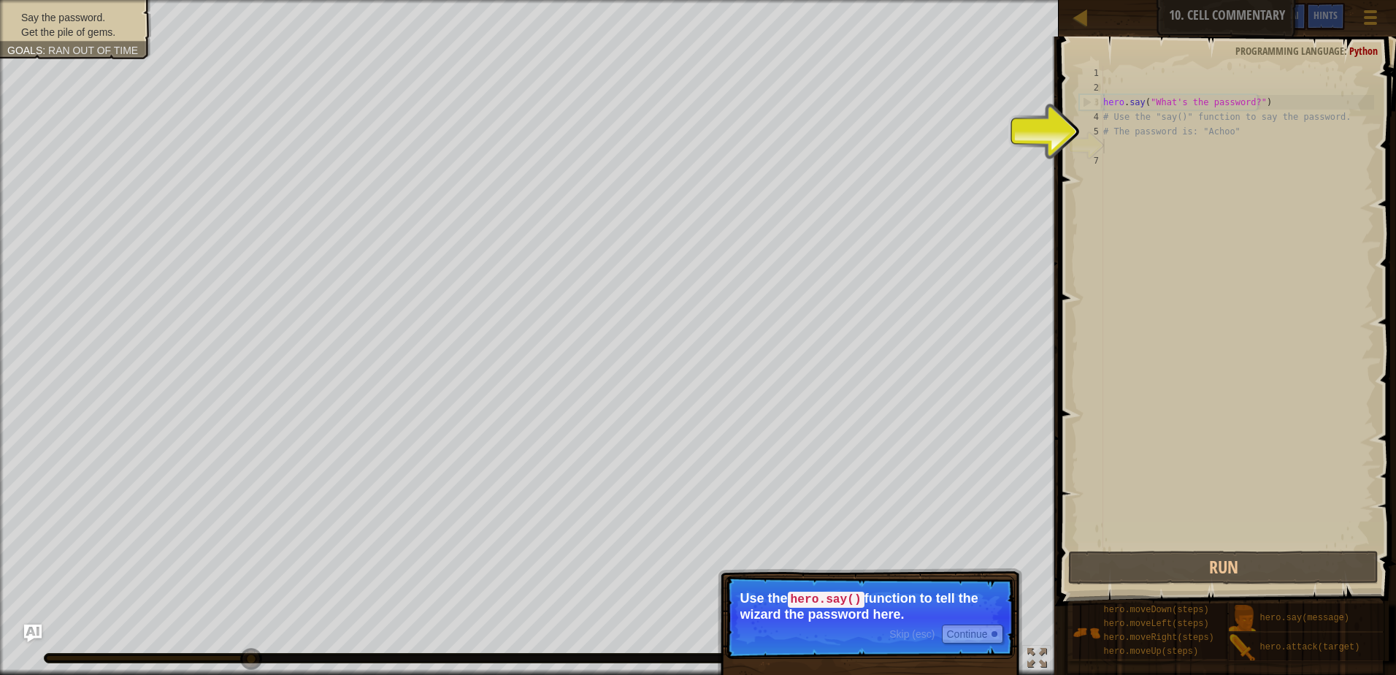 The width and height of the screenshot is (1396, 675). Describe the element at coordinates (912, 634) in the screenshot. I see `span: Skip (esc)` at that location.